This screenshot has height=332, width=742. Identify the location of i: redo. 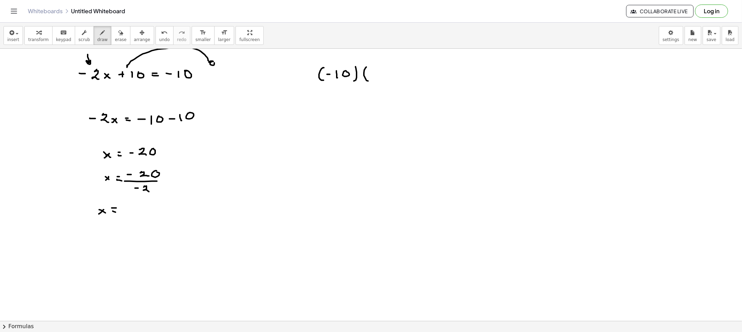
(182, 33).